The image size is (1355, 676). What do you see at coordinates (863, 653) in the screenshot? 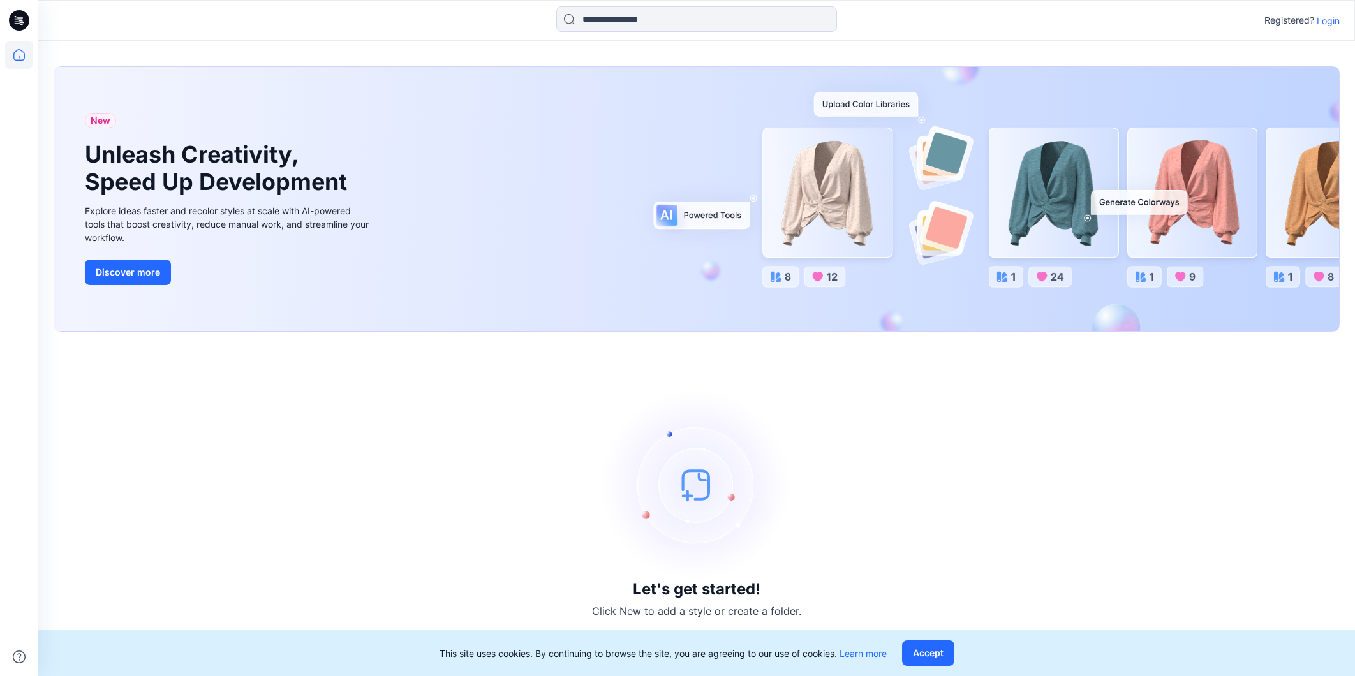
I see `a: Learn more` at bounding box center [863, 653].